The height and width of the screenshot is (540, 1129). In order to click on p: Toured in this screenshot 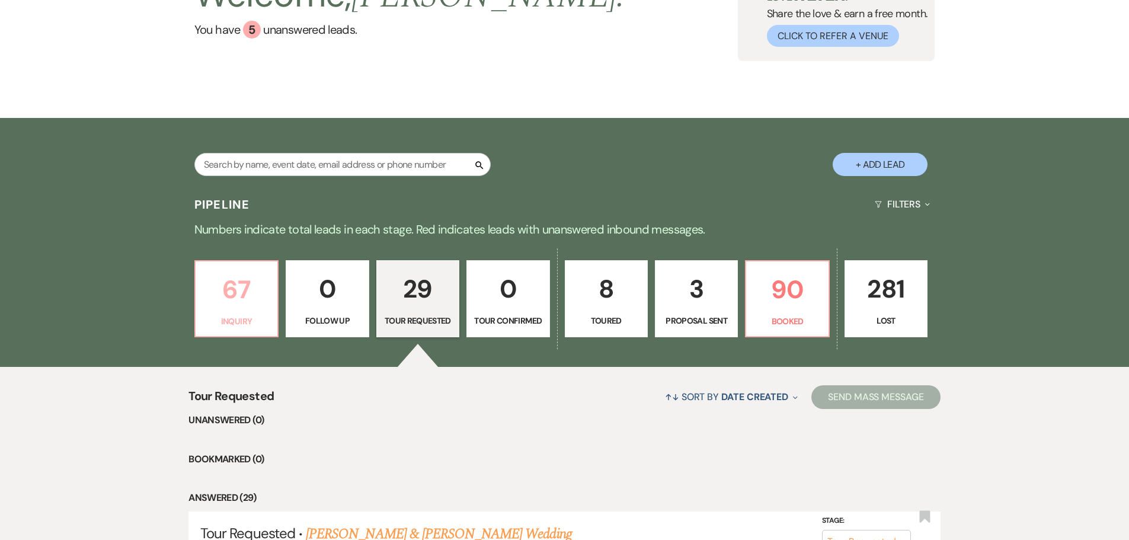, I will do `click(606, 321)`.